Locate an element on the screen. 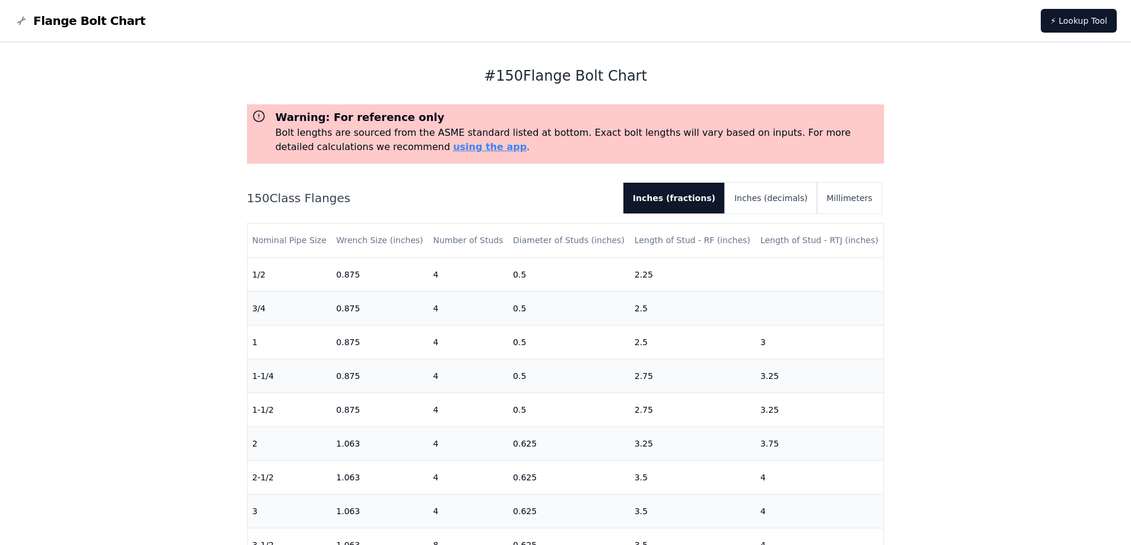  p: Bolt lengths are sourced from the ASME standard listed at bottom. Exact bolt lengths will vary ba... is located at coordinates (578, 140).